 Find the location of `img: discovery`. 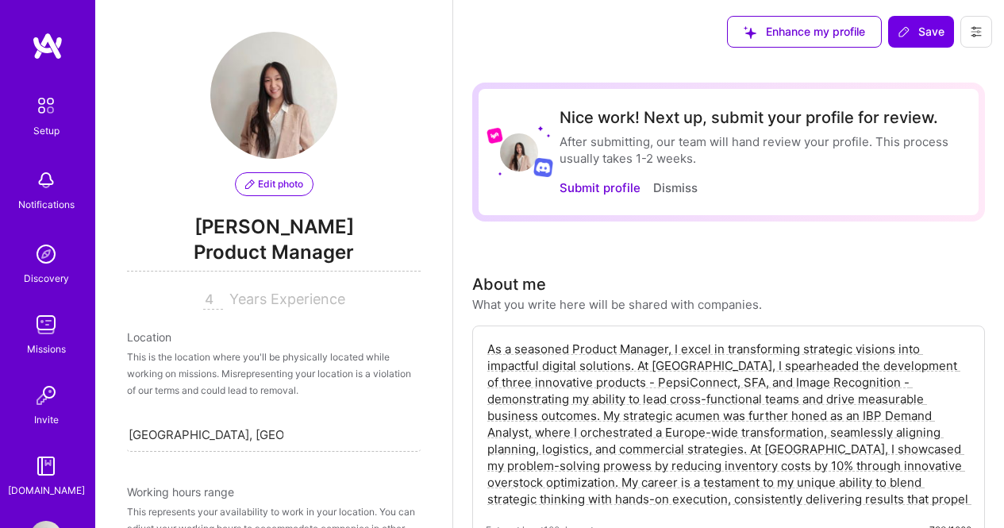

img: discovery is located at coordinates (46, 254).